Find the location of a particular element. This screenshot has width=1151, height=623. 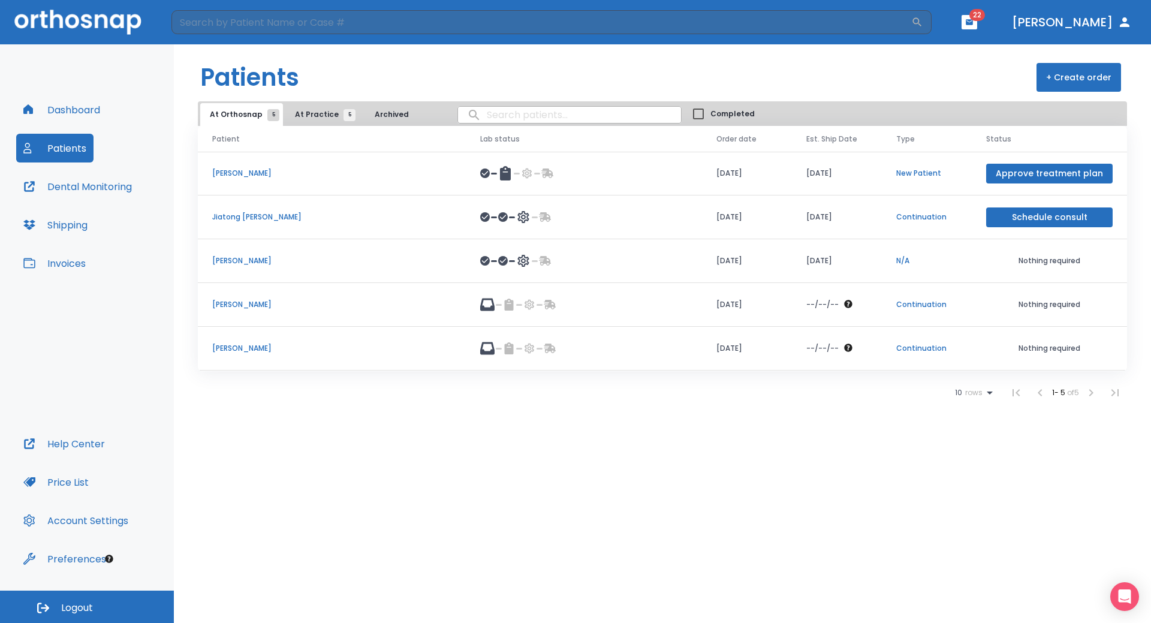

button: Invoices is located at coordinates (55, 263).